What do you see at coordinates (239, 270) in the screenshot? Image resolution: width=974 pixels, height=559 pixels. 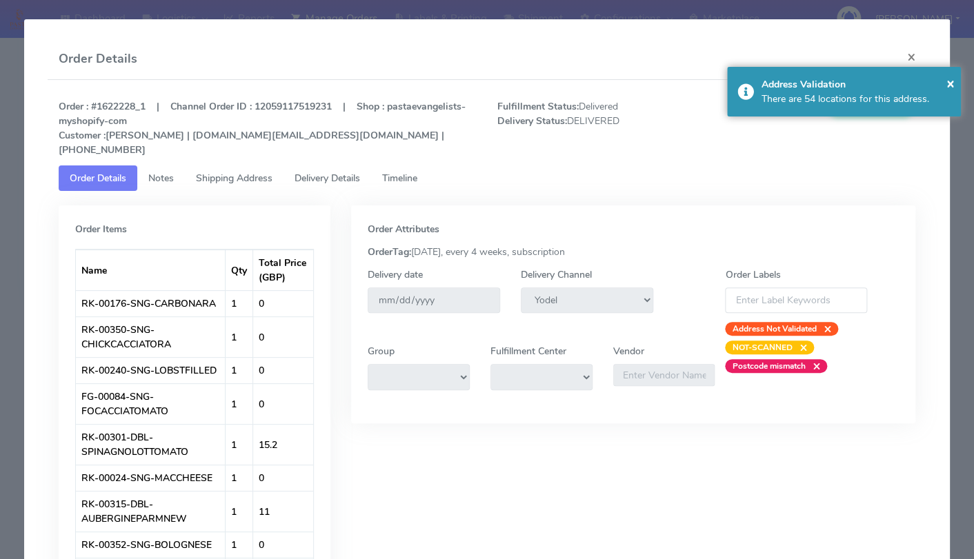 I see `th: Qty` at bounding box center [239, 270].